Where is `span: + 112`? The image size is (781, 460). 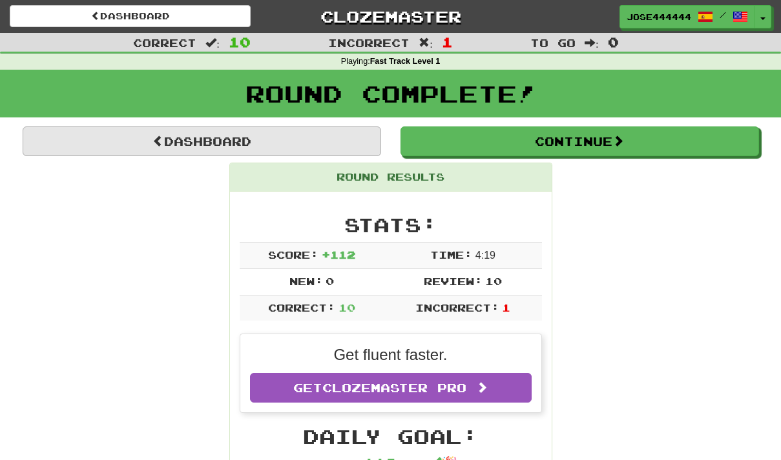
span: + 112 is located at coordinates (338, 254).